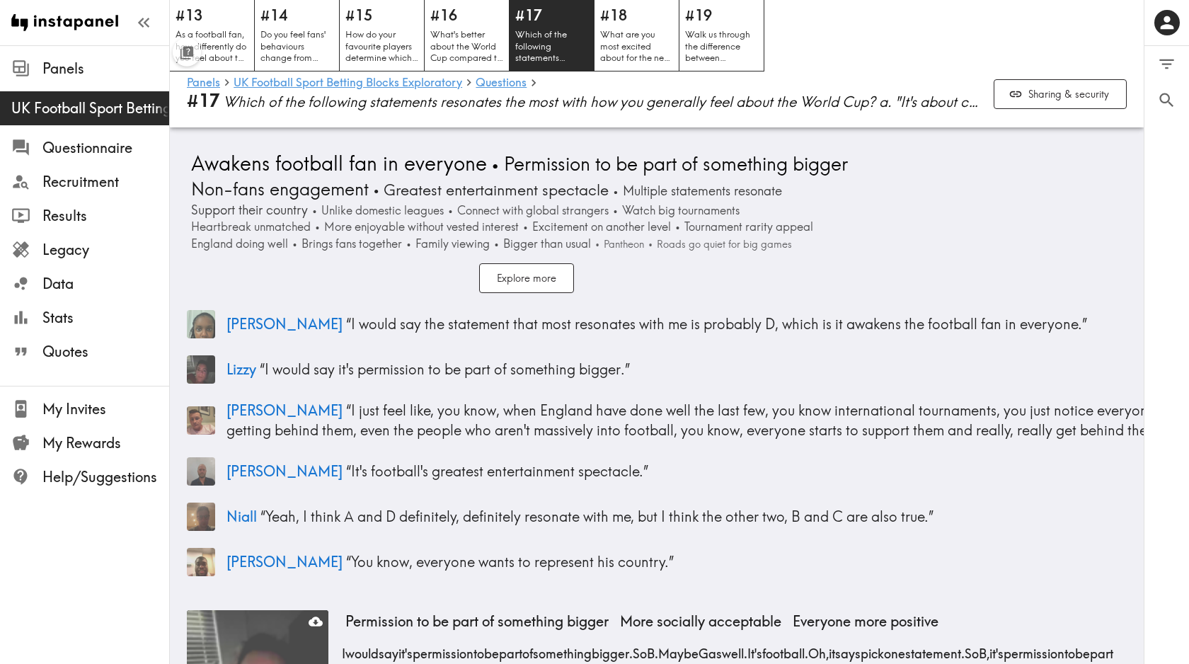 The image size is (1189, 664). I want to click on h5: #14, so click(296, 16).